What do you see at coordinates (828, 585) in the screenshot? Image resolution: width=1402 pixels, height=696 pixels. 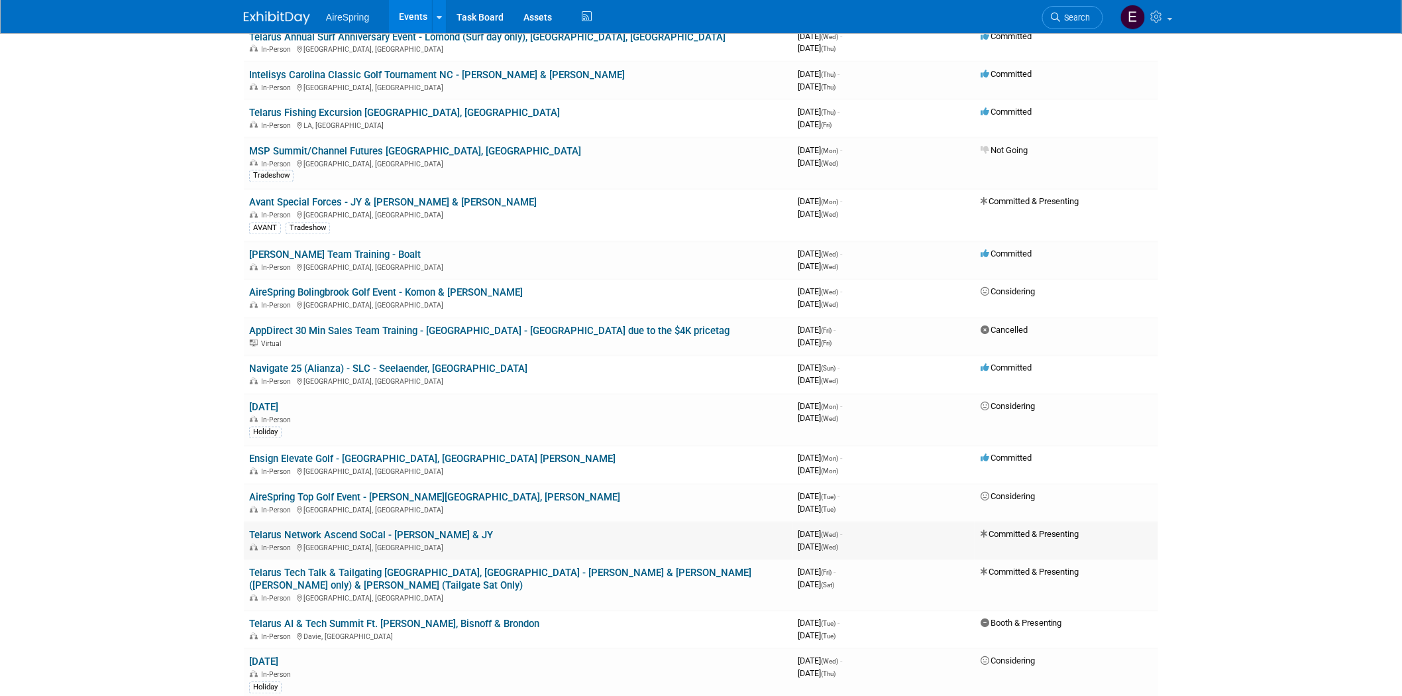 I see `span: (Sat)` at bounding box center [828, 585].